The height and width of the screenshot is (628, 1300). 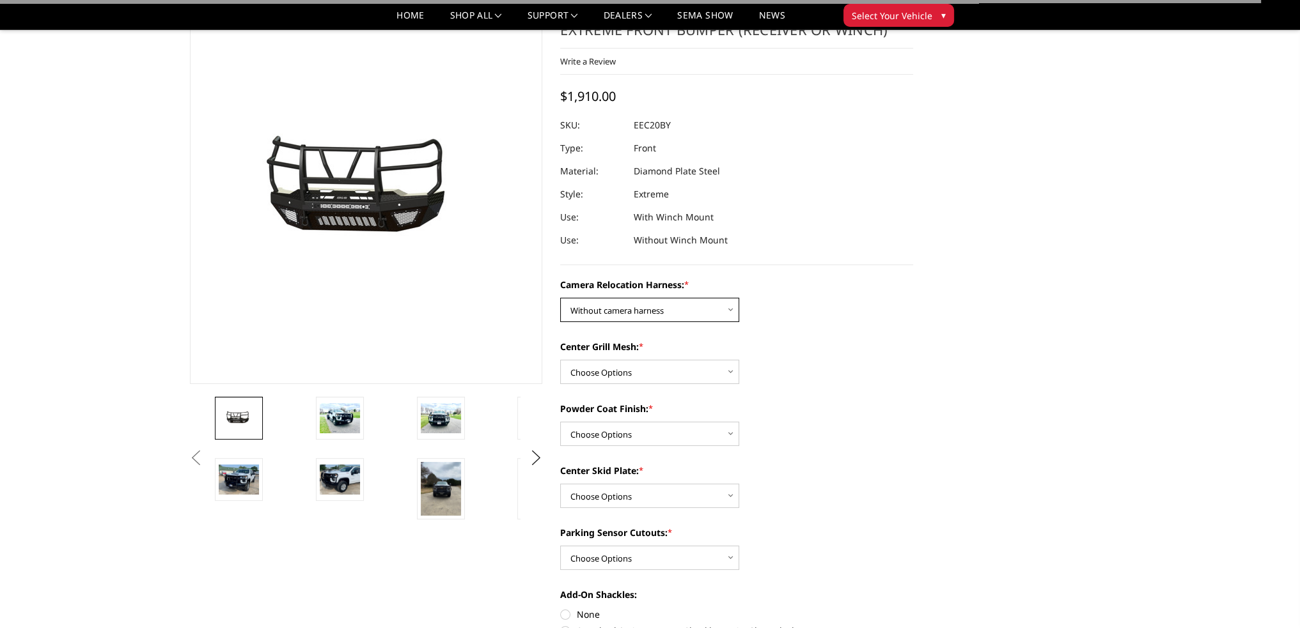 What do you see at coordinates (476, 20) in the screenshot?
I see `a: shop all` at bounding box center [476, 20].